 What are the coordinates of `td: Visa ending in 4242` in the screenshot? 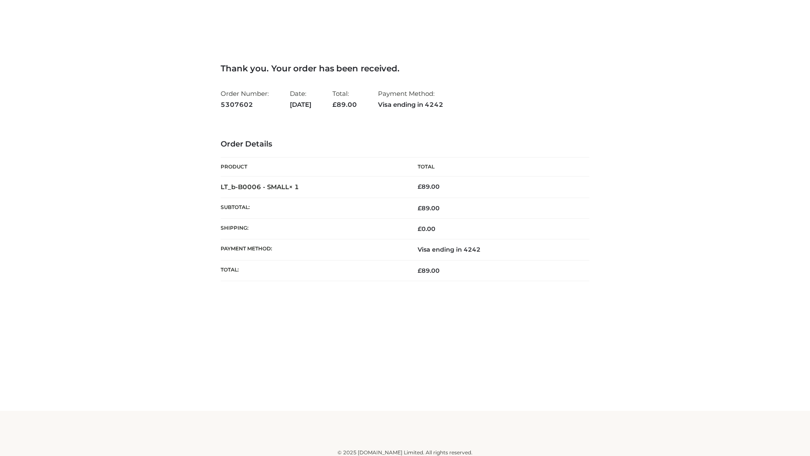 It's located at (497, 249).